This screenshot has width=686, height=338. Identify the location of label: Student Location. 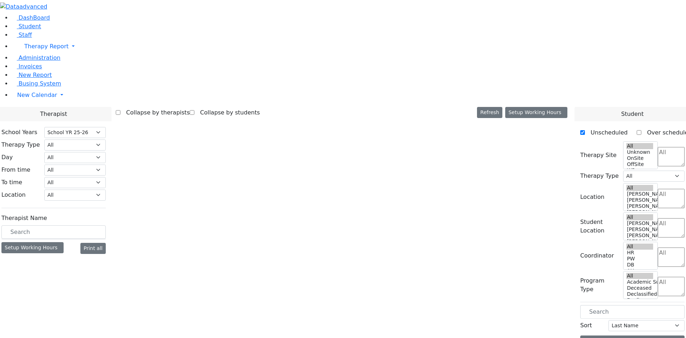
(600, 226).